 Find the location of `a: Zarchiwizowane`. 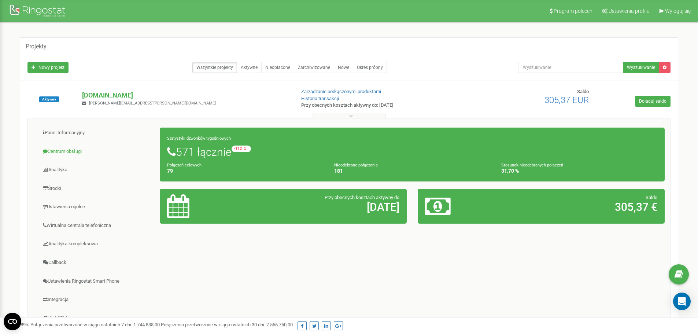

a: Zarchiwizowane is located at coordinates (314, 67).